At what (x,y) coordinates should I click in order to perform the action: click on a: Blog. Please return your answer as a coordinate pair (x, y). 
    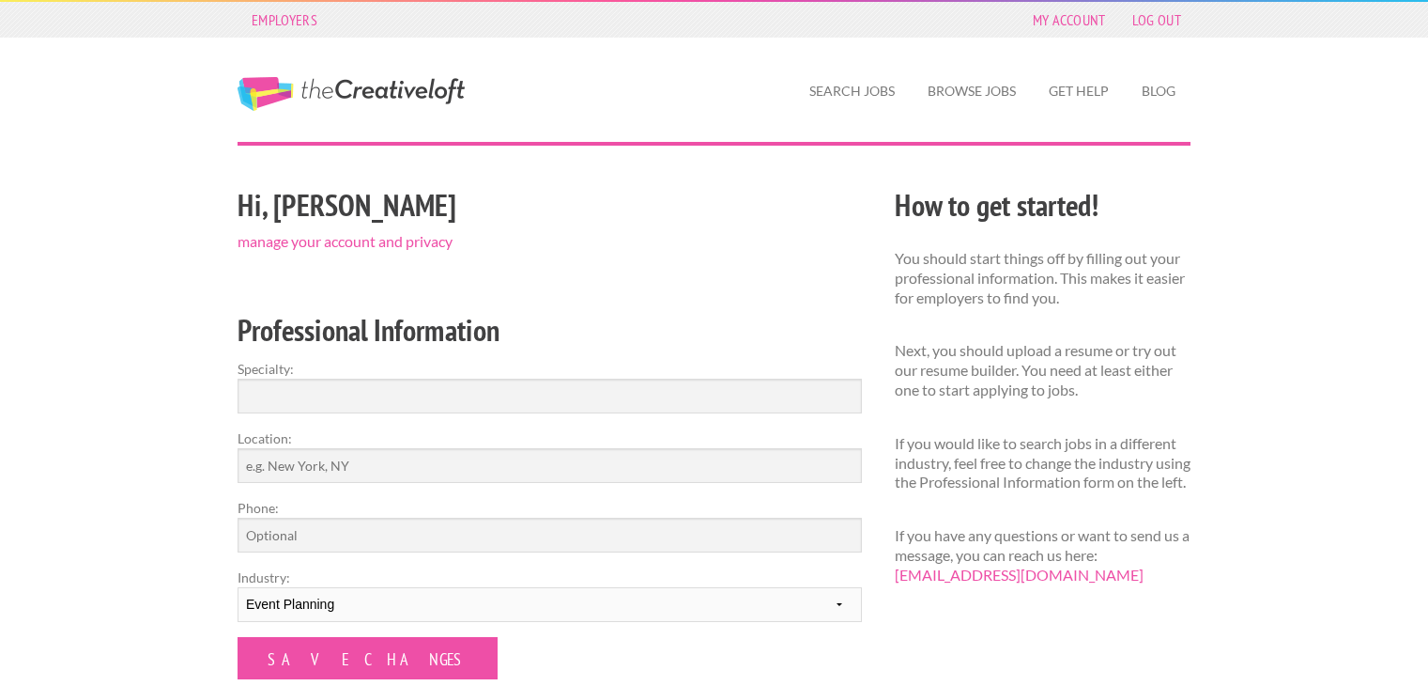
    Looking at the image, I should click on (1159, 91).